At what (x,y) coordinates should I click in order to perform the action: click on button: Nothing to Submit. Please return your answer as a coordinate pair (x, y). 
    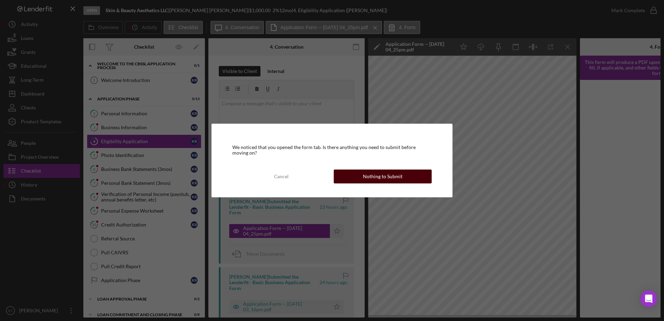
    Looking at the image, I should click on (383, 176).